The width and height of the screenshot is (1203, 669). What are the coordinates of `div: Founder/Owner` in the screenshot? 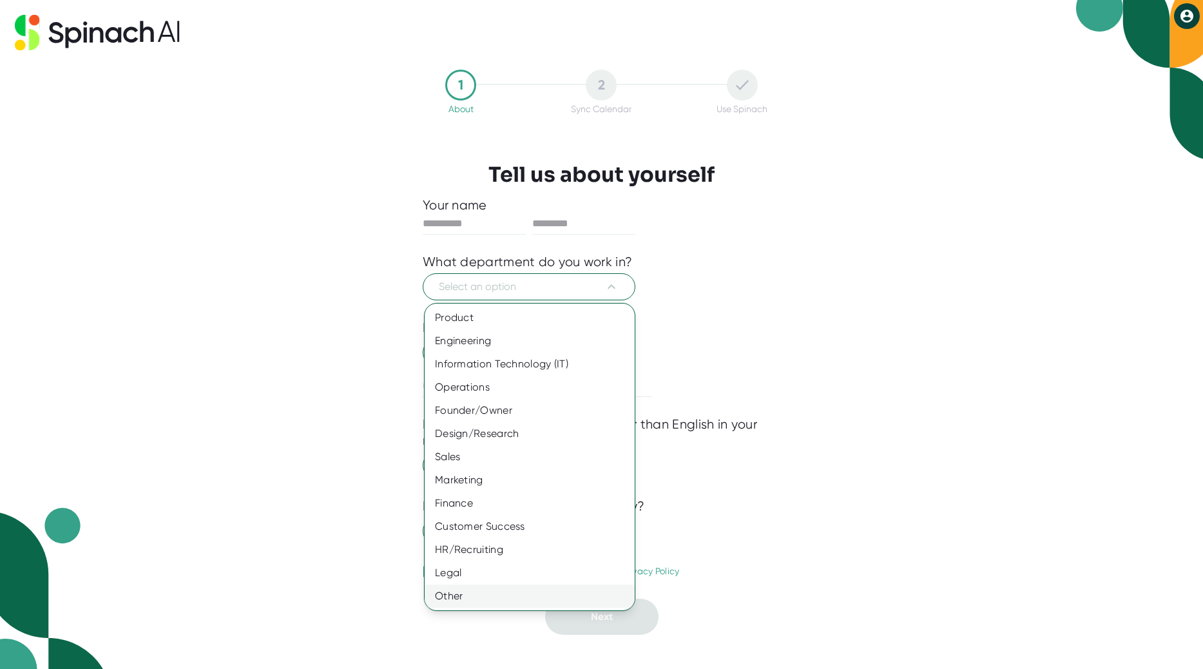 It's located at (530, 410).